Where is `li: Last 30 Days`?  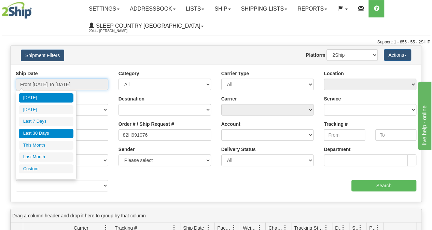 li: Last 30 Days is located at coordinates (46, 133).